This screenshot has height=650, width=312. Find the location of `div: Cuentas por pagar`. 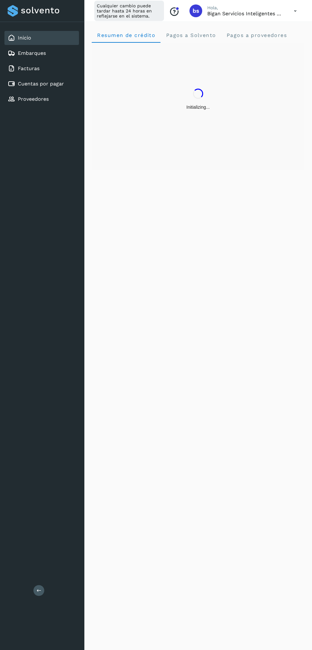

div: Cuentas por pagar is located at coordinates (42, 84).